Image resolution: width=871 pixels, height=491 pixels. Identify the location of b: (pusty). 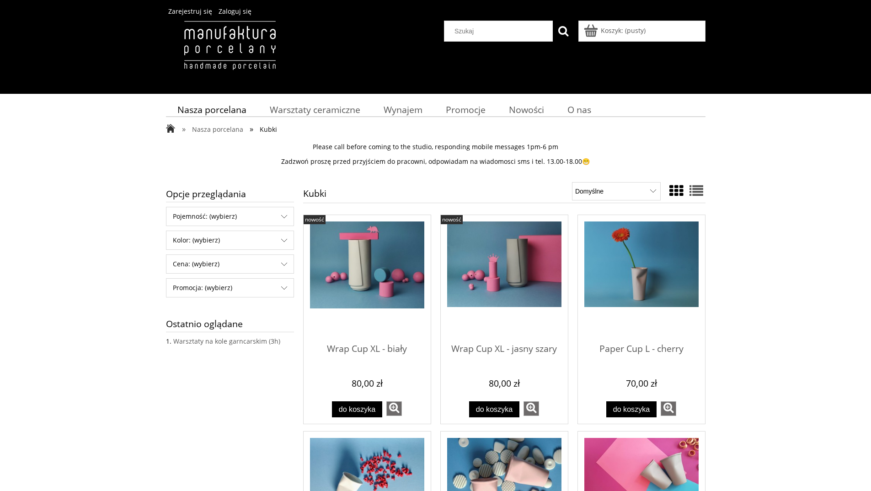
(635, 30).